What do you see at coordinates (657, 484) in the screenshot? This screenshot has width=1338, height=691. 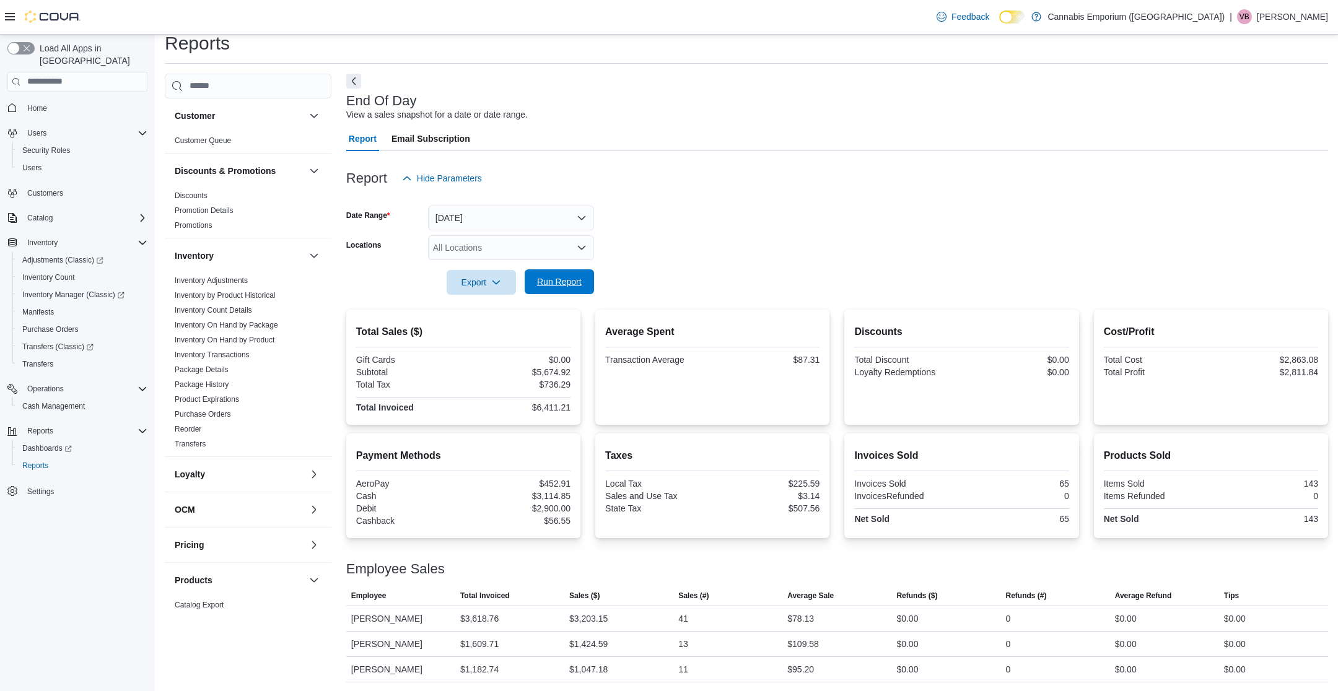 I see `div: Local Tax` at bounding box center [657, 484].